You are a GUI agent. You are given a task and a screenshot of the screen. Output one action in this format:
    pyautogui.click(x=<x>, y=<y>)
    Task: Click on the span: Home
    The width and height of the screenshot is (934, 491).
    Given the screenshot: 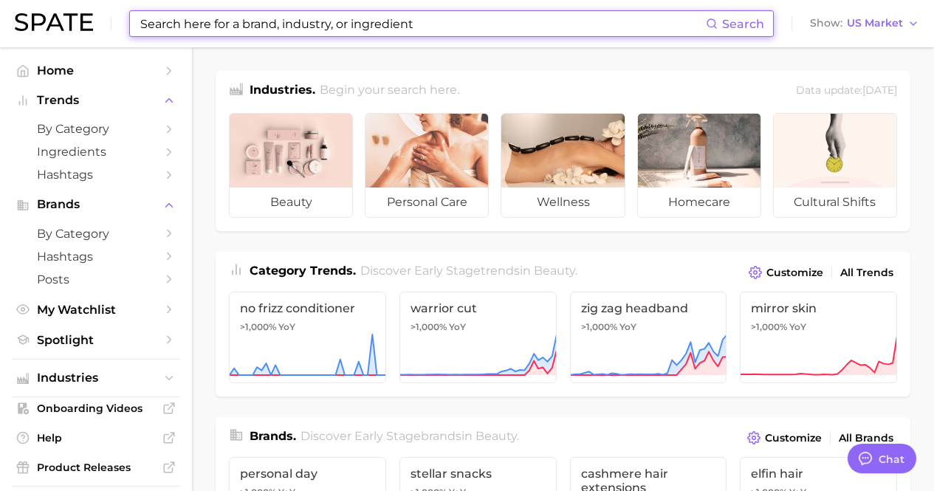 What is the action you would take?
    pyautogui.click(x=96, y=70)
    